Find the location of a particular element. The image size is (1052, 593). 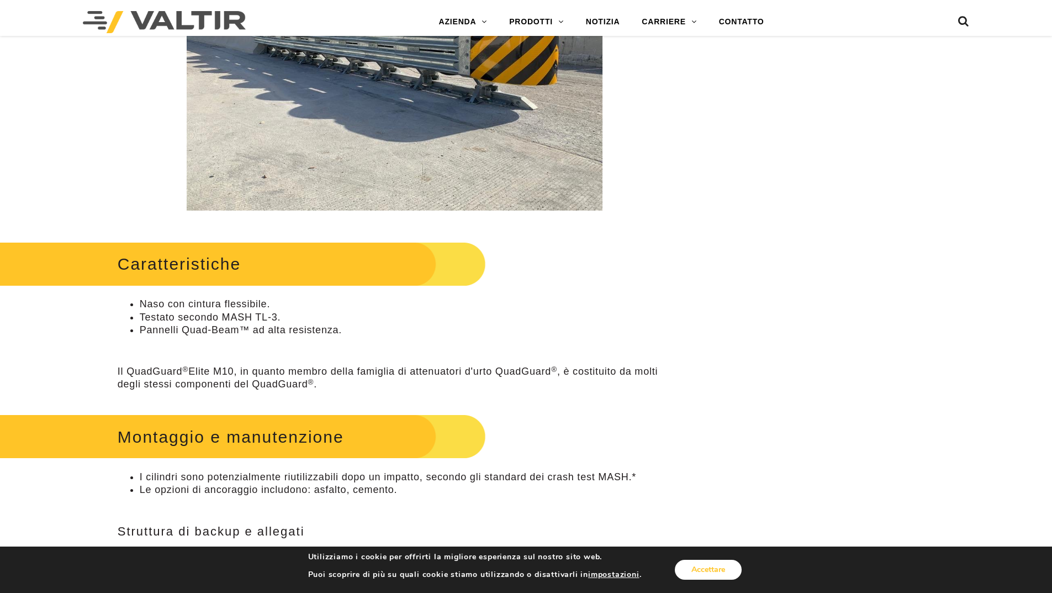

font: Elite M10, in quanto membro della famiglia di attenuatori d'urto QuadGuard is located at coordinates (369, 371).